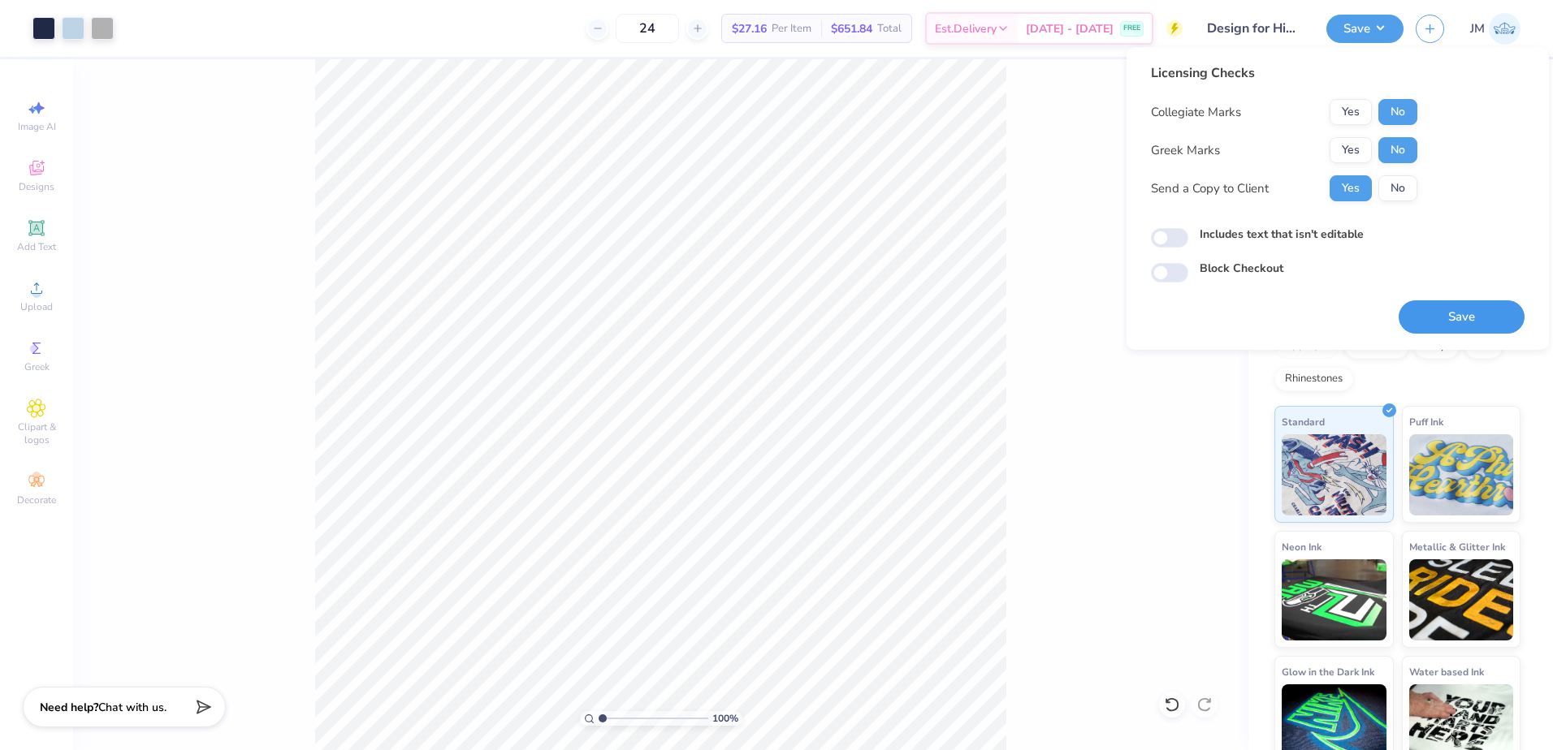 Image resolution: width=1553 pixels, height=750 pixels. I want to click on img: Metallic & Glitter Ink, so click(1461, 600).